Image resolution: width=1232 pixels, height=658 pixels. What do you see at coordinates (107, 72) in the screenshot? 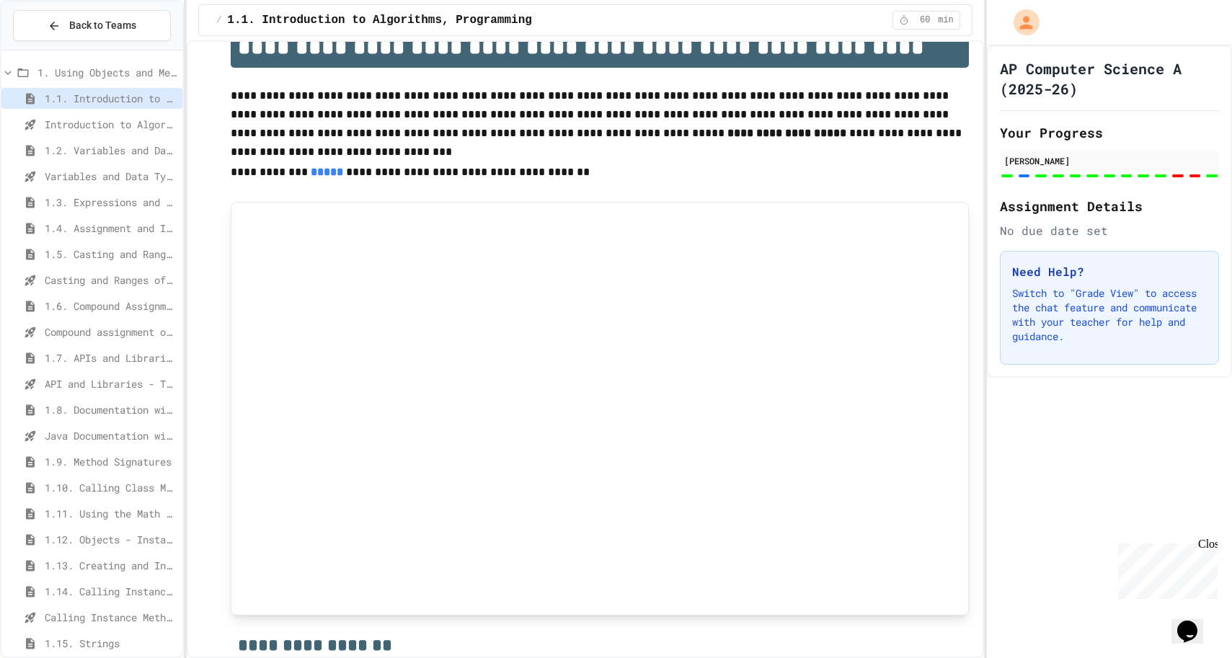
I see `span: 1. Using Objects and Methods` at bounding box center [107, 72].